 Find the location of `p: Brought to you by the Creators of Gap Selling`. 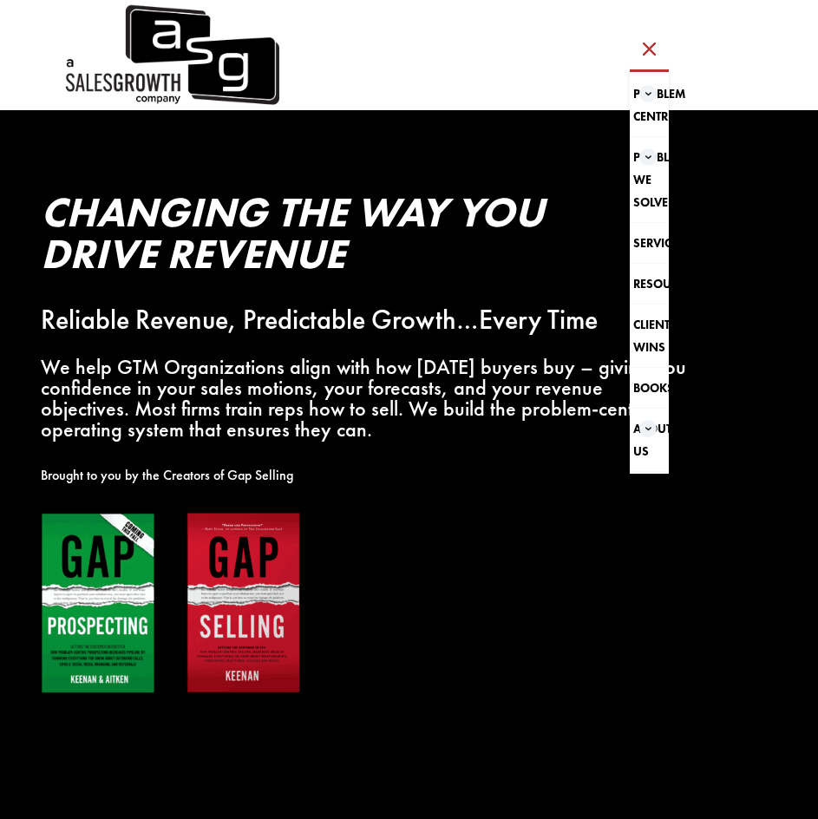

p: Brought to you by the Creators of Gap Selling is located at coordinates (368, 476).